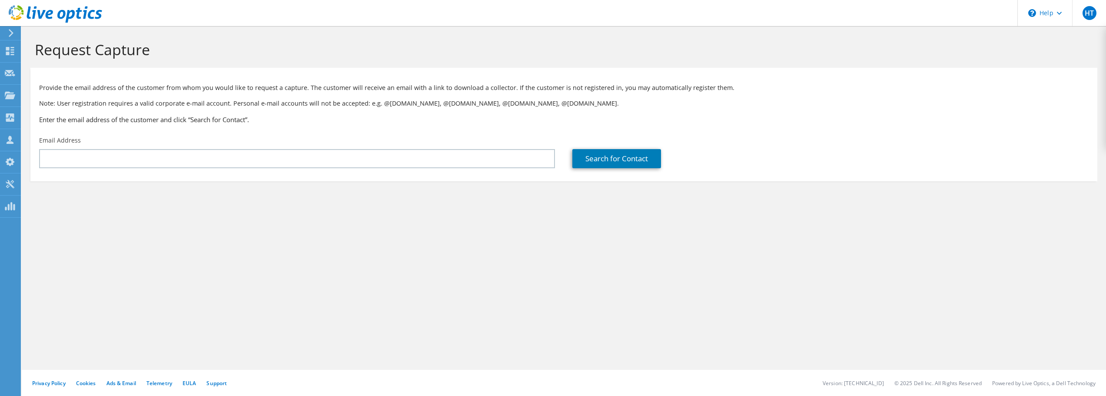 The image size is (1106, 396). Describe the element at coordinates (1032, 13) in the screenshot. I see `svg: \n` at that location.